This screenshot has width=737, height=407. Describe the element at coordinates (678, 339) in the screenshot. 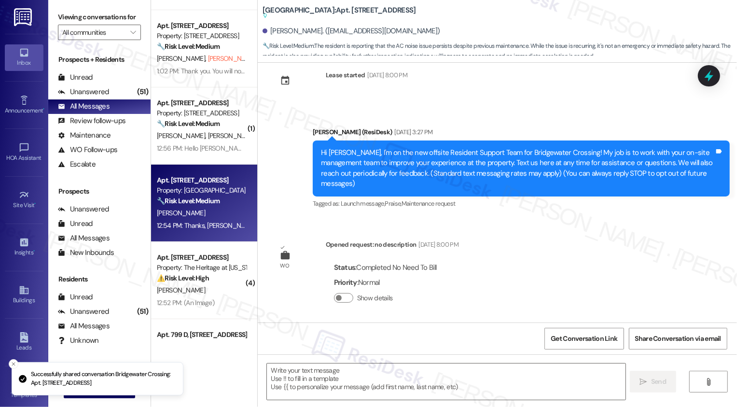

I see `button: Share Conversation via email` at that location.